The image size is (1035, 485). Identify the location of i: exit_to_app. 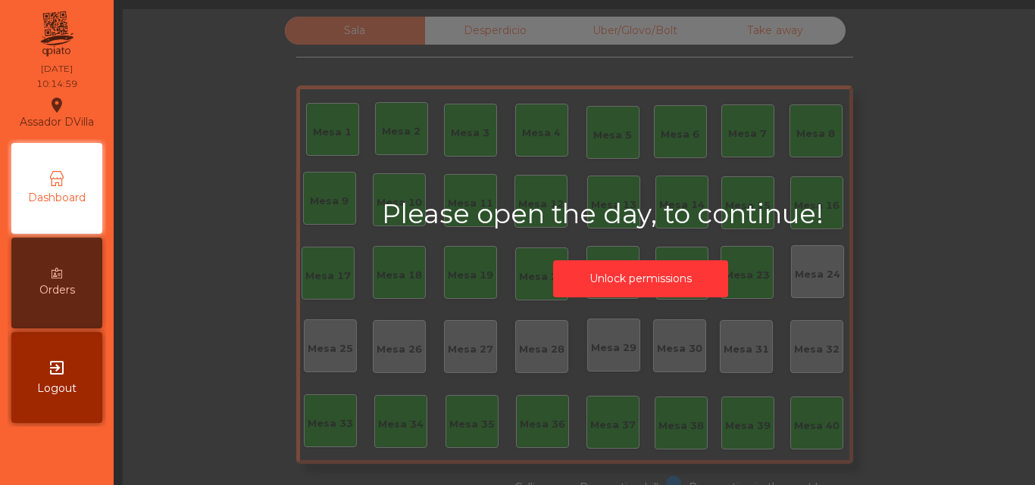
(57, 368).